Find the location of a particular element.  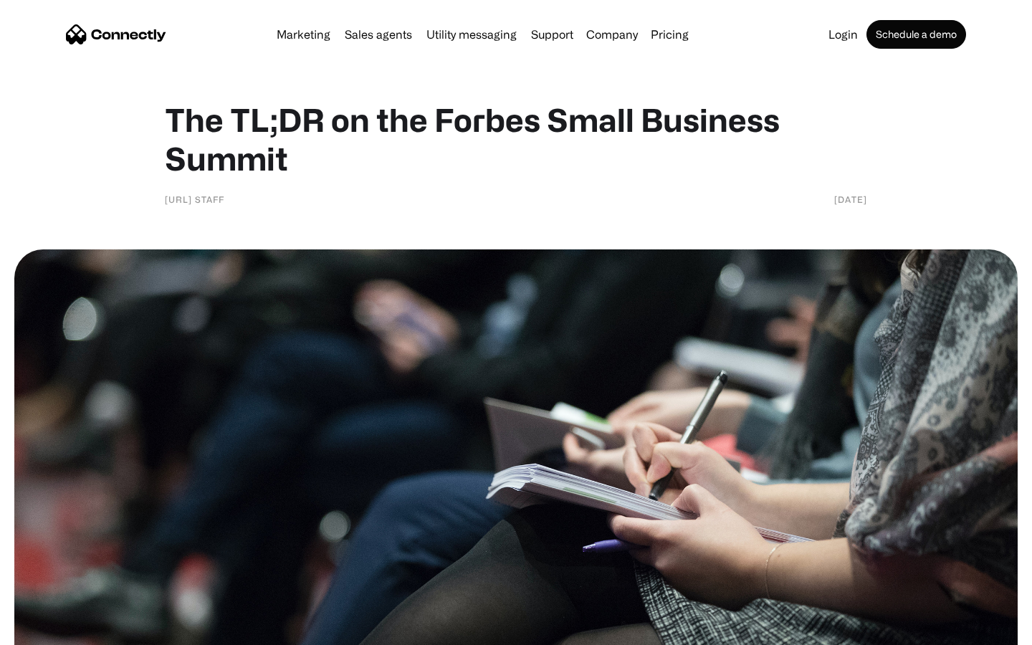

a: Utility messaging is located at coordinates (472, 34).